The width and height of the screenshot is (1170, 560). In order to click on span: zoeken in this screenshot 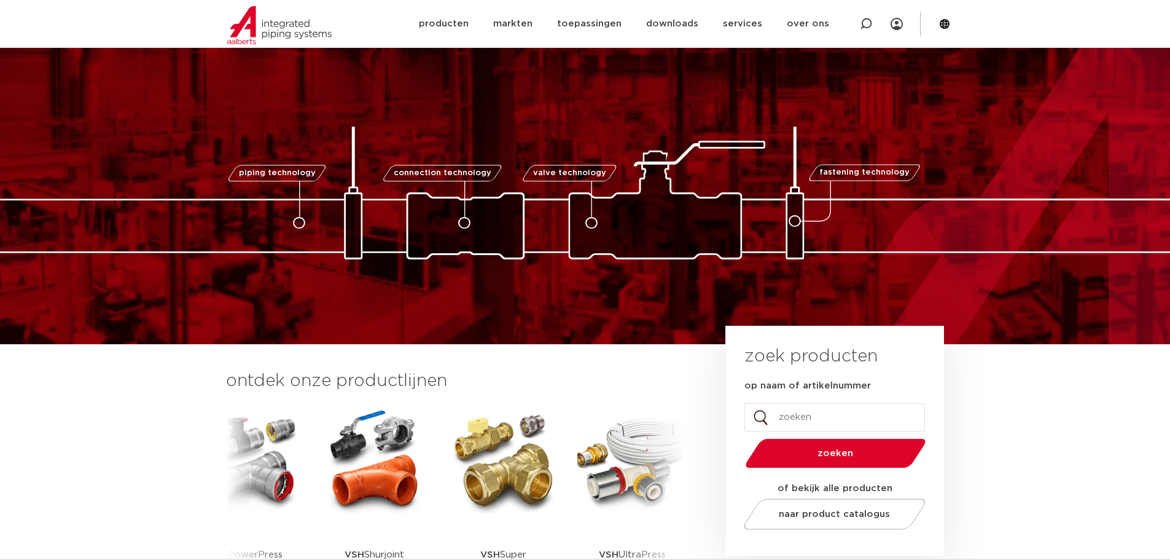, I will do `click(836, 453)`.